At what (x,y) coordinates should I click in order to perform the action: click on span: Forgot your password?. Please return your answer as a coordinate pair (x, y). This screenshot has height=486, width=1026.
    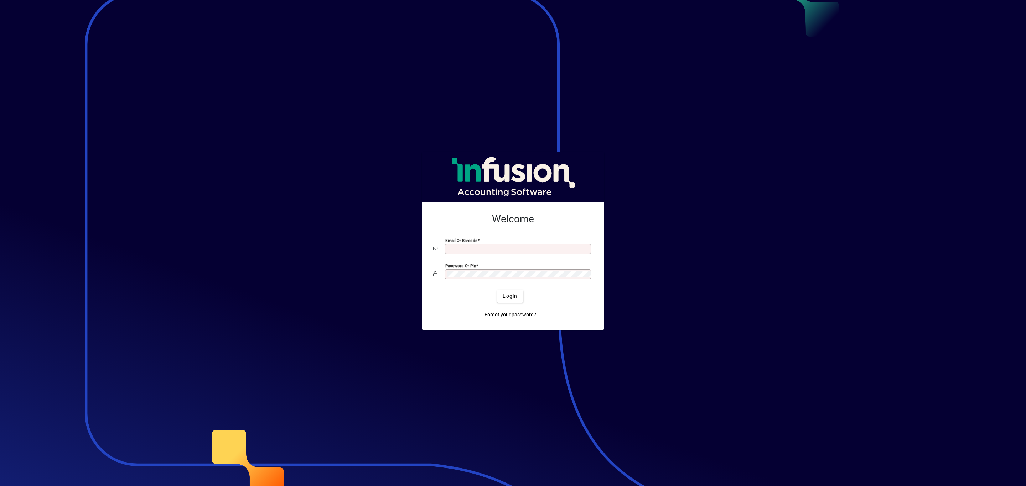
    Looking at the image, I should click on (510, 315).